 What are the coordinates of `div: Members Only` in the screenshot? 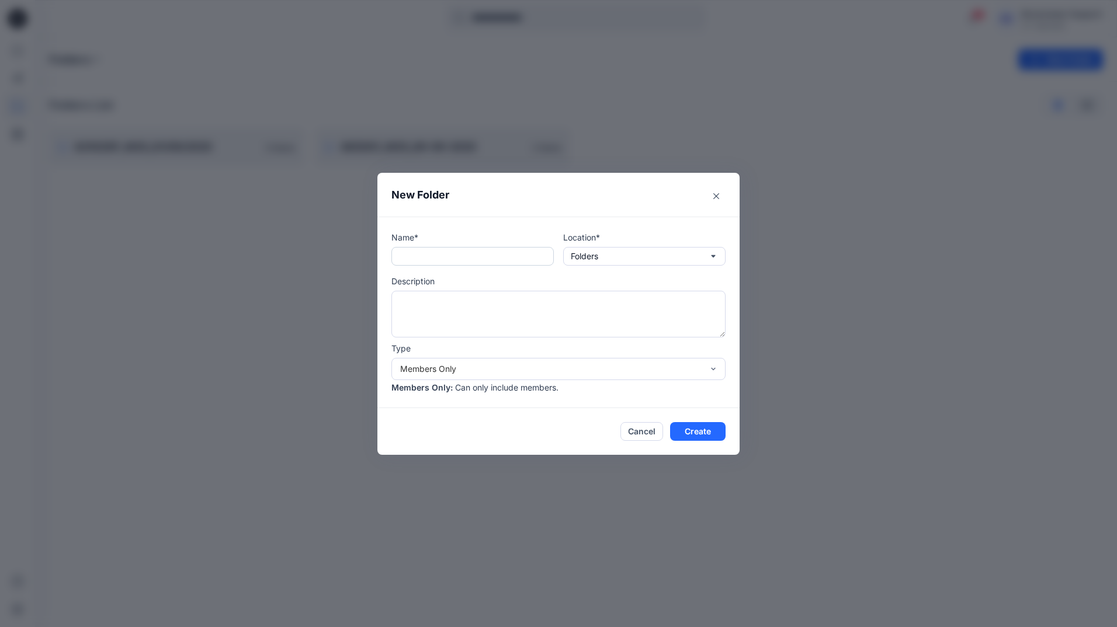 It's located at (551, 369).